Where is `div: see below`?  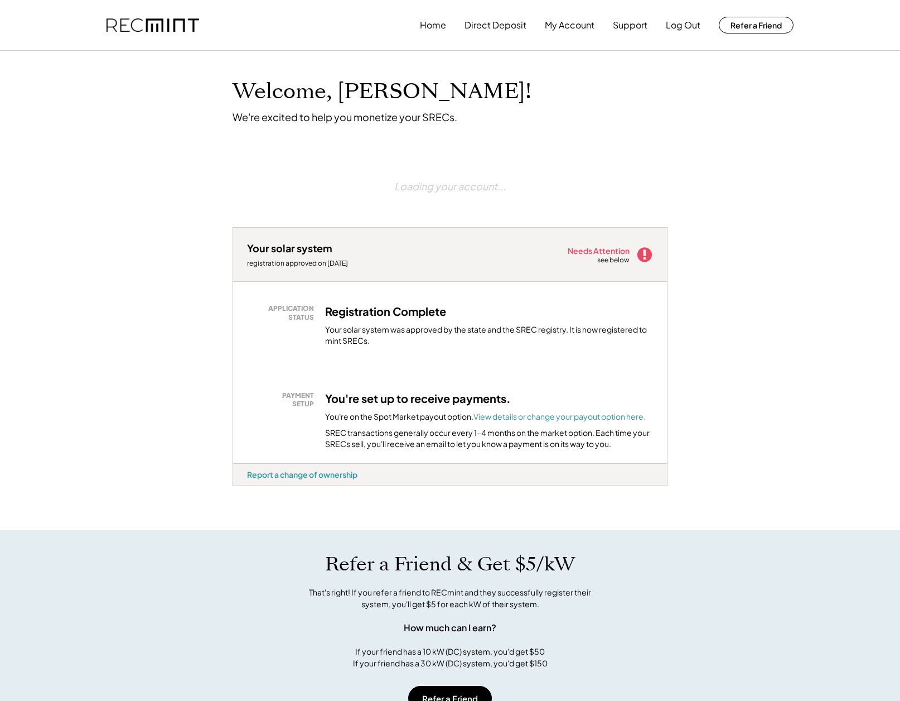
div: see below is located at coordinates (614, 260).